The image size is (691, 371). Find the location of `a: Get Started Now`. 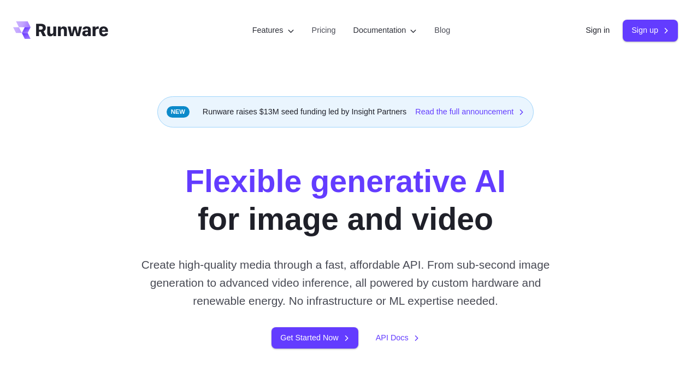

a: Get Started Now is located at coordinates (315, 337).